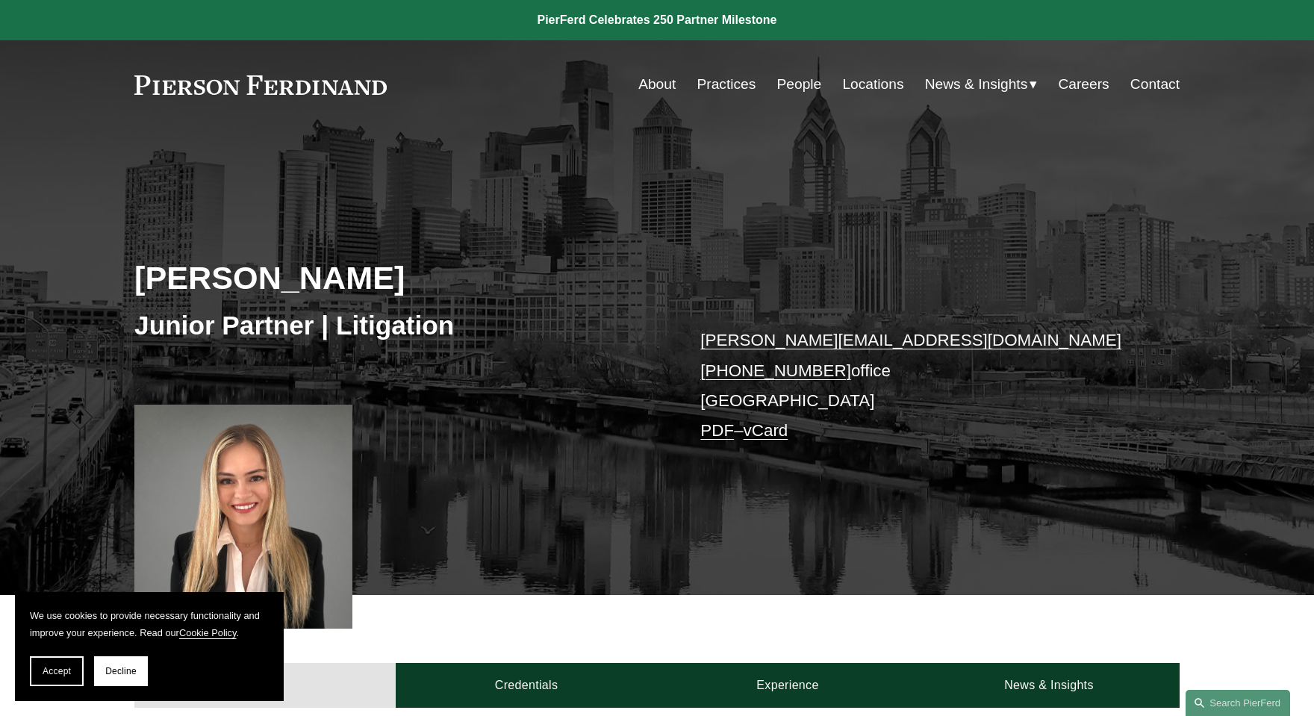 This screenshot has width=1314, height=716. What do you see at coordinates (766, 430) in the screenshot?
I see `a: vCard` at bounding box center [766, 430].